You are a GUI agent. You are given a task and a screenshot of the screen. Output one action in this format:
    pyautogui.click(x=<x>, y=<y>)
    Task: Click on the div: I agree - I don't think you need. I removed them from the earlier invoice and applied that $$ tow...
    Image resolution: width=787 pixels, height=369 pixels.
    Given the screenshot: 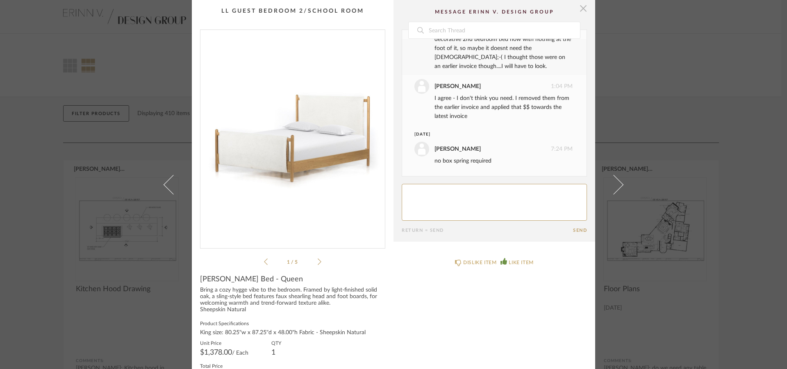 What is the action you would take?
    pyautogui.click(x=504, y=107)
    